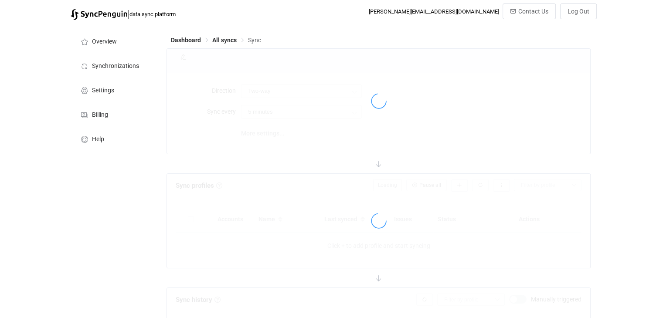 Image resolution: width=663 pixels, height=318 pixels. I want to click on a: Help, so click(114, 139).